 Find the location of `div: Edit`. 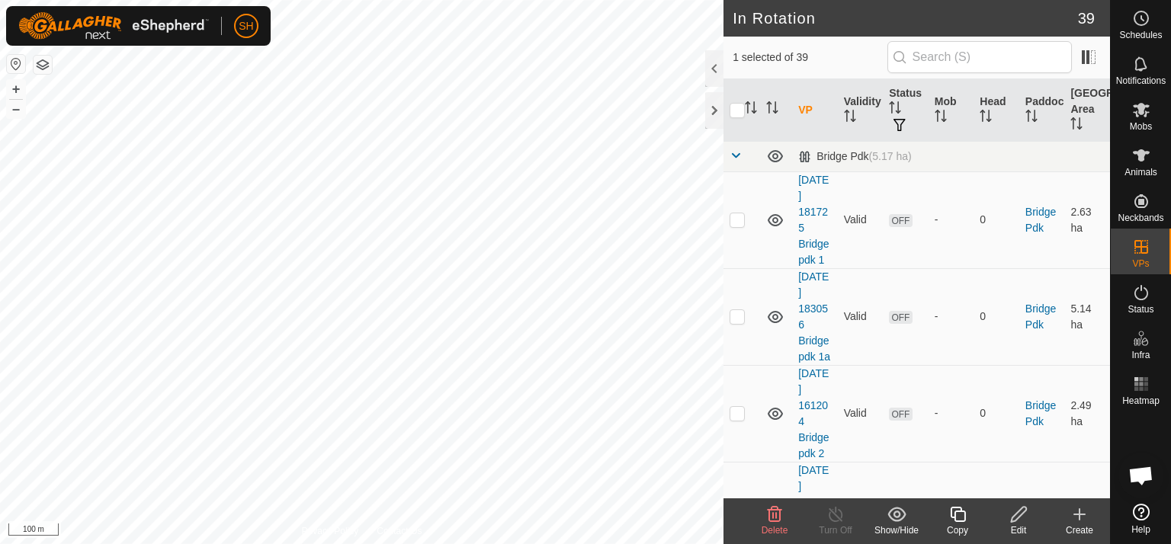

div: Edit is located at coordinates (1019, 531).